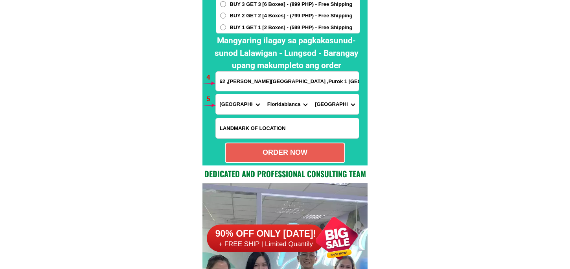  Describe the element at coordinates (291, 28) in the screenshot. I see `span: BUY 1 GET 1 [2 Boxes] - (599 PHP) - Free Shipping` at that location.